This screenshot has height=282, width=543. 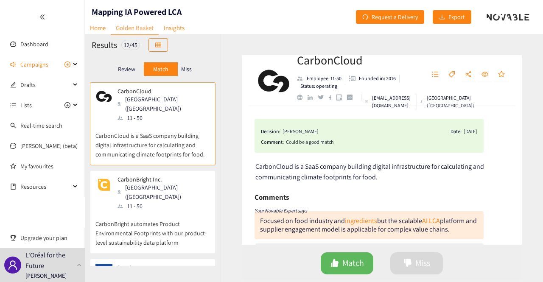 I want to click on span: double-left, so click(x=42, y=17).